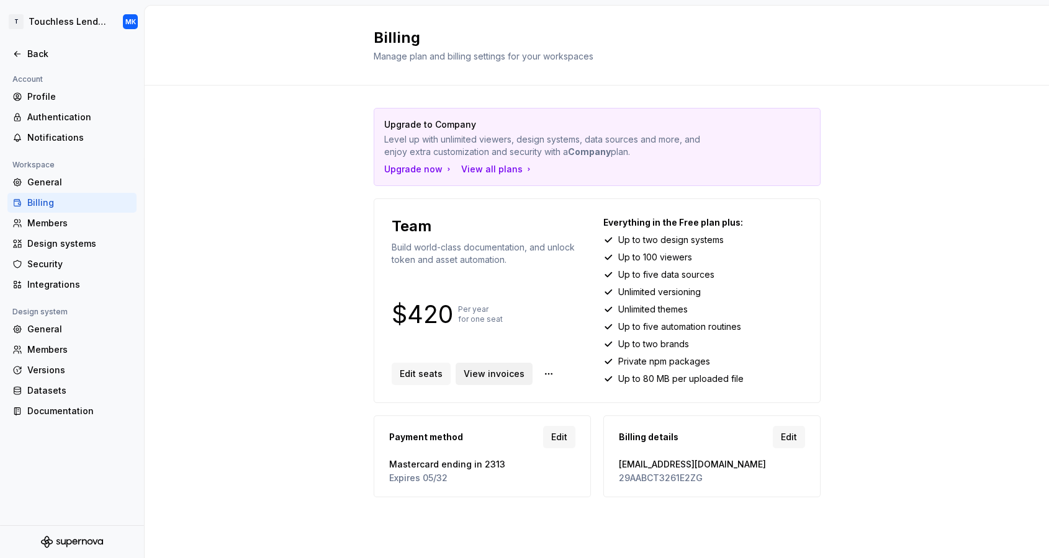 Image resolution: width=1049 pixels, height=558 pixels. What do you see at coordinates (40, 312) in the screenshot?
I see `div: Design system` at bounding box center [40, 312].